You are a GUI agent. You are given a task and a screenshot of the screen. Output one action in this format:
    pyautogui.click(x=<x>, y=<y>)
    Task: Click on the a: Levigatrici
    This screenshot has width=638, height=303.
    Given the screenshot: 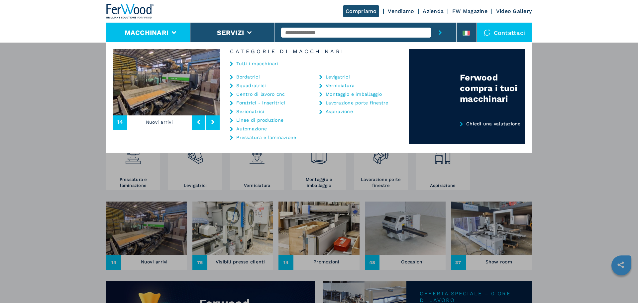 What is the action you would take?
    pyautogui.click(x=338, y=77)
    